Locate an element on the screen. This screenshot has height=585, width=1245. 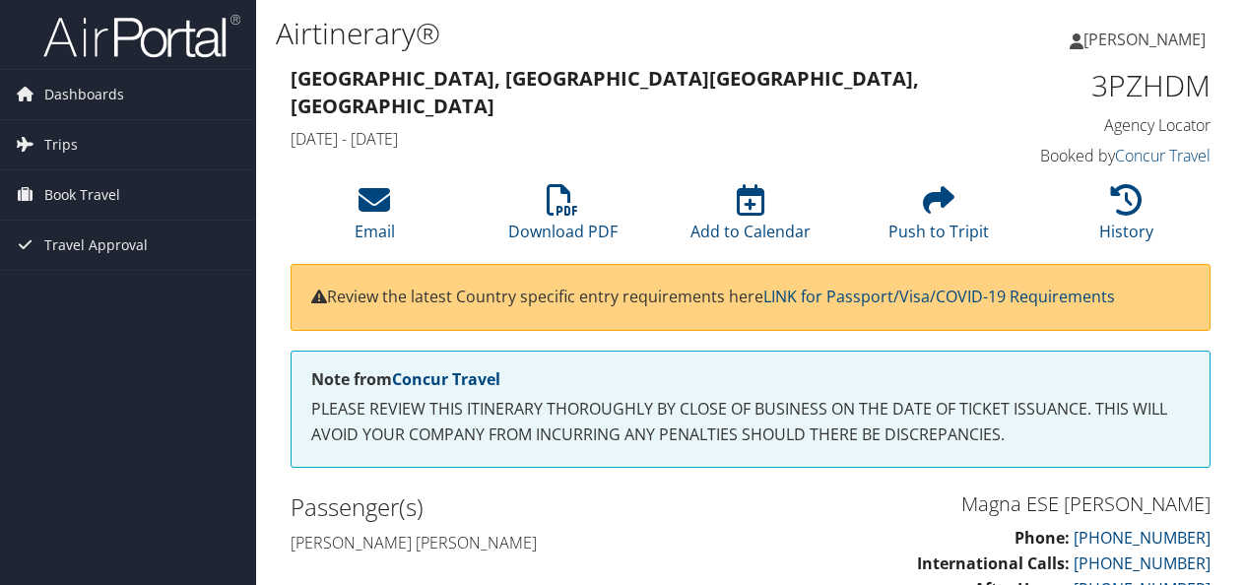
h4: Agency Locator is located at coordinates (1106, 125).